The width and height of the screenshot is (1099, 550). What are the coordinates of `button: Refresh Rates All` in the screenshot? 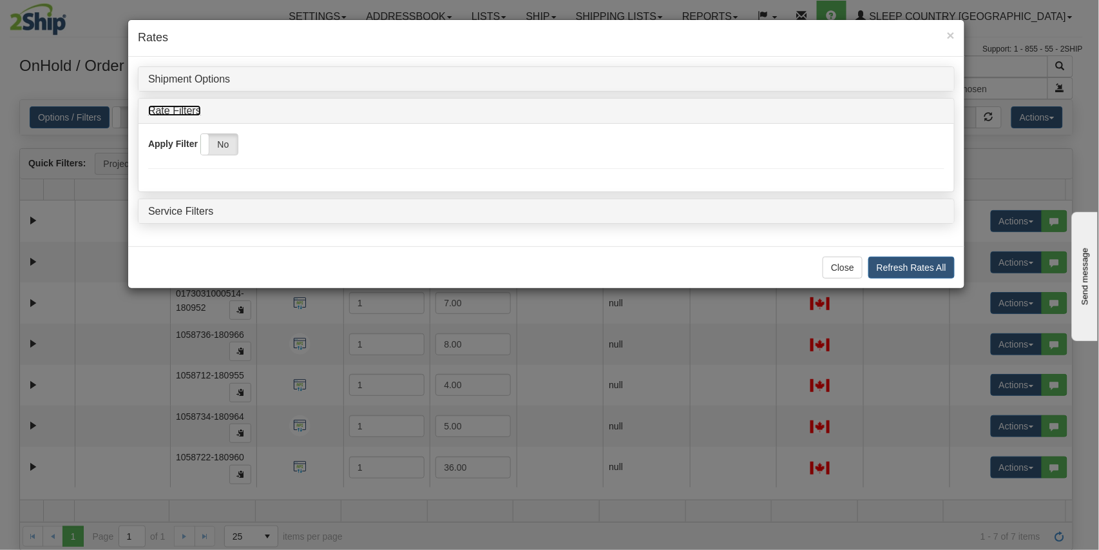 It's located at (912, 267).